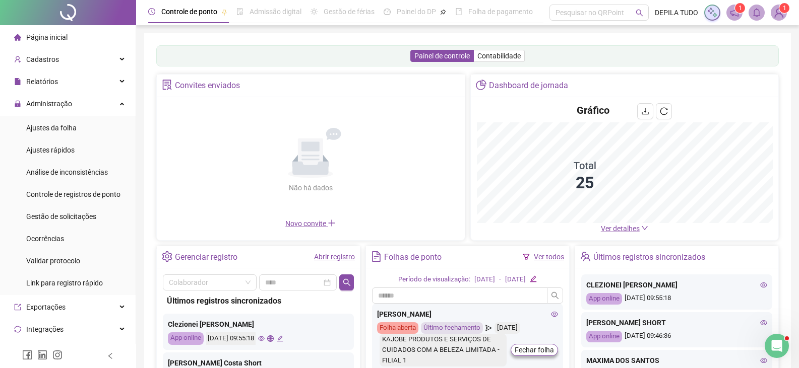 The height and width of the screenshot is (368, 799). What do you see at coordinates (270, 339) in the screenshot?
I see `span: global` at bounding box center [270, 339].